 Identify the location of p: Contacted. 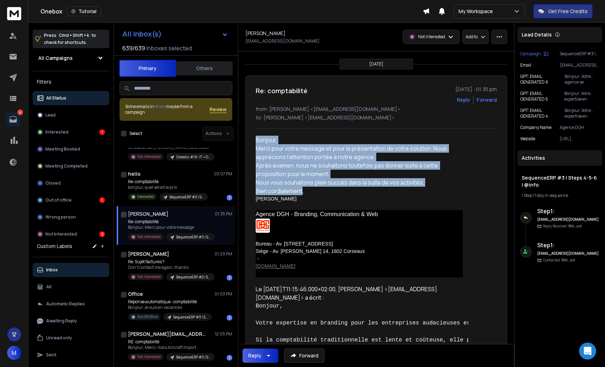
(558, 260).